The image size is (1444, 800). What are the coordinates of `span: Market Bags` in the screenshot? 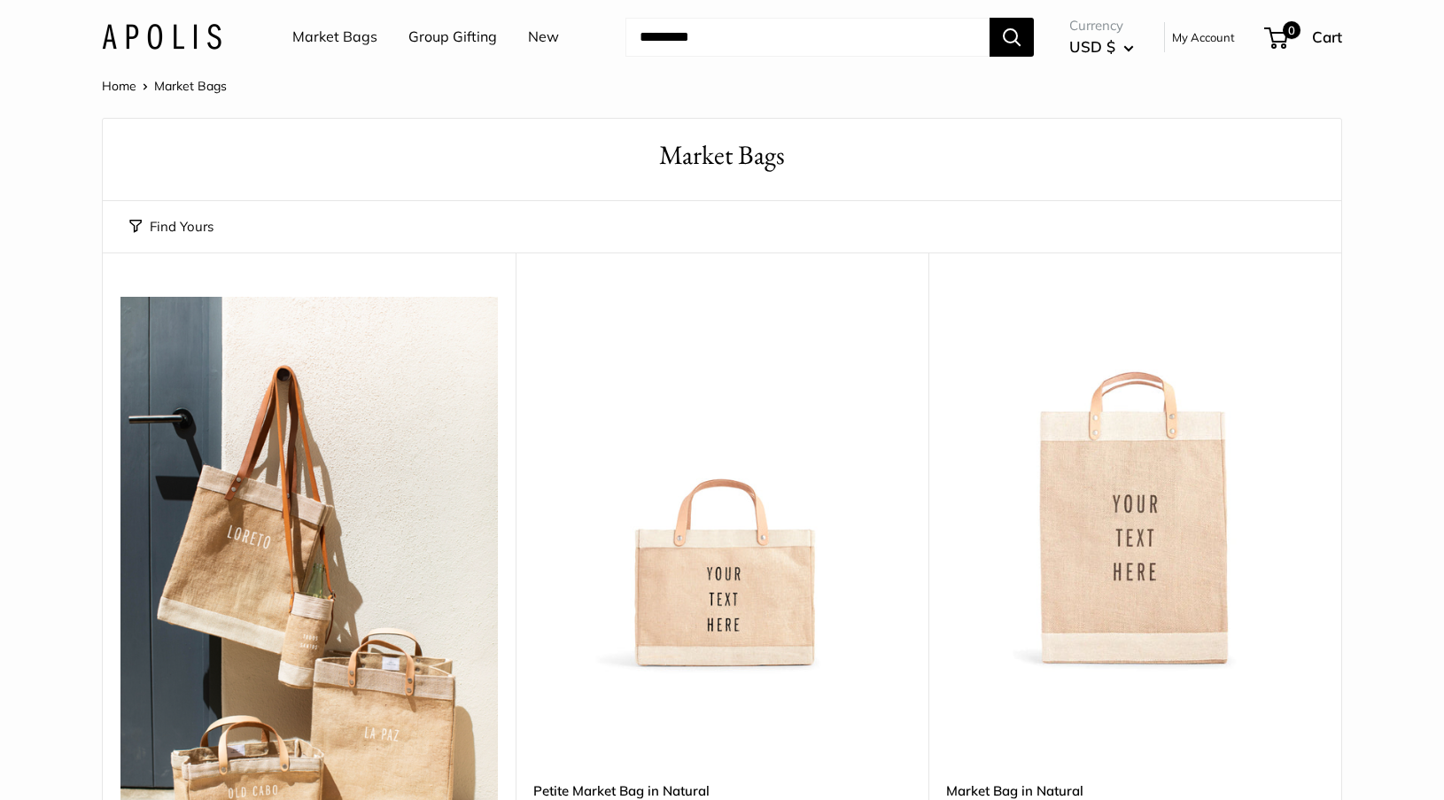 It's located at (191, 86).